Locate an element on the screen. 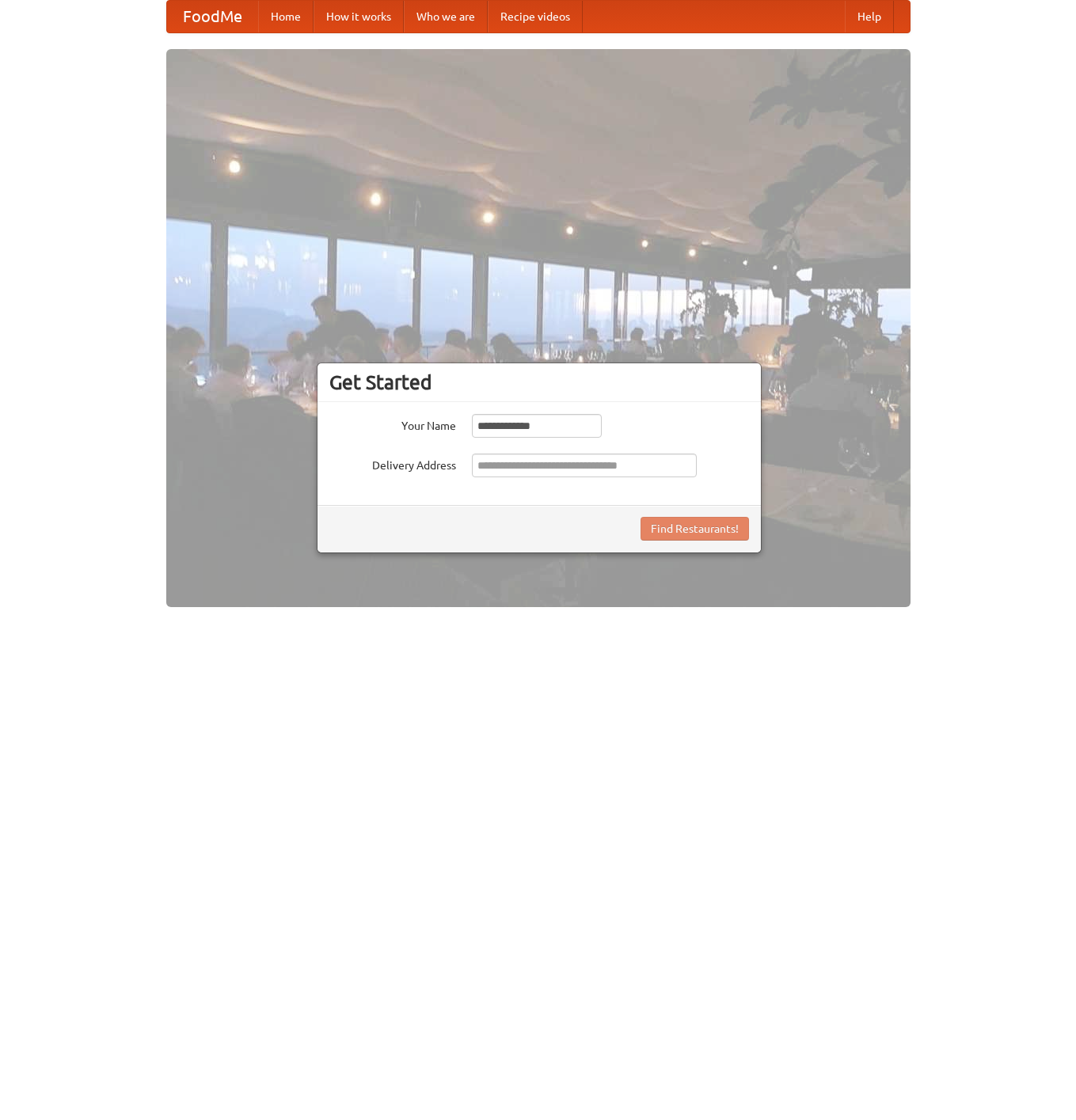 This screenshot has height=1120, width=1076. a: Recipe videos is located at coordinates (535, 17).